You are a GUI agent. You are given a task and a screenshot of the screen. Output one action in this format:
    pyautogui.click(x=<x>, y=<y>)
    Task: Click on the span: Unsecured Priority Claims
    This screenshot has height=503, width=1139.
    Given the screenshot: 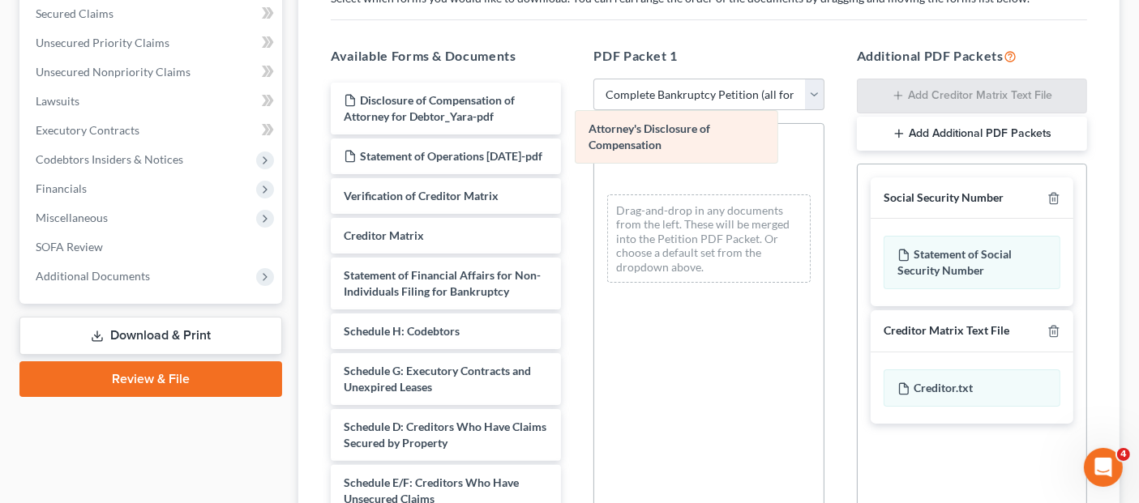 What is the action you would take?
    pyautogui.click(x=102, y=42)
    